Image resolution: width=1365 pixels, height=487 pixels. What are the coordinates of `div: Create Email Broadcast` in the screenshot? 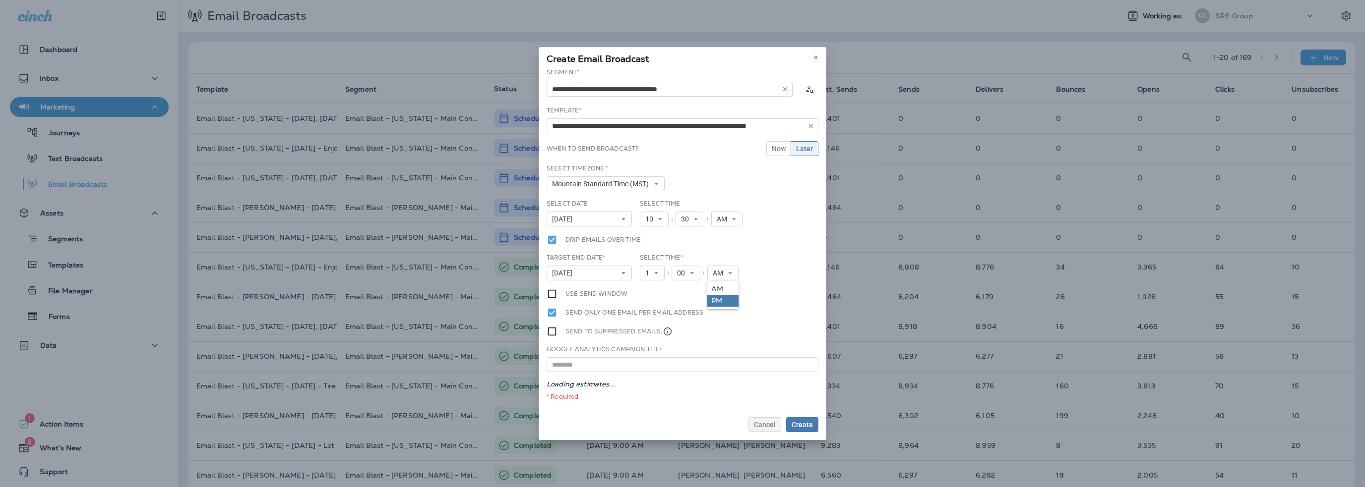 It's located at (682, 58).